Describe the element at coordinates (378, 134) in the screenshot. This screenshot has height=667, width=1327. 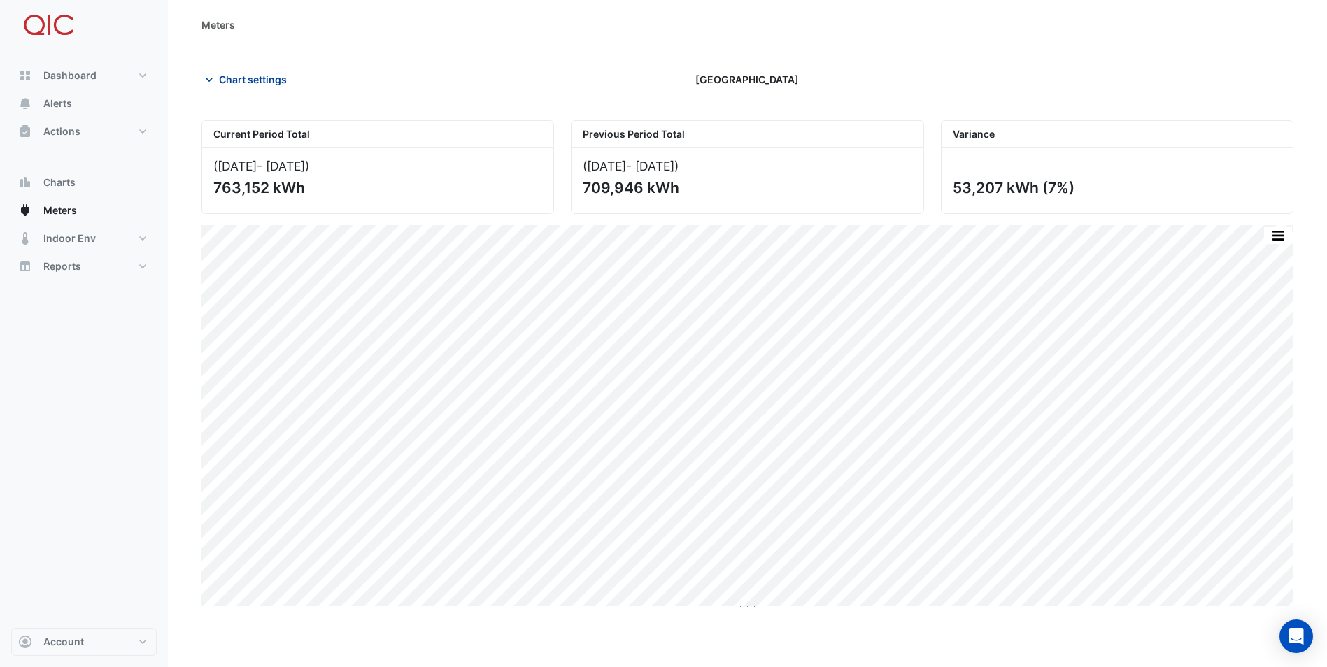
I see `div: Current Period Total` at that location.